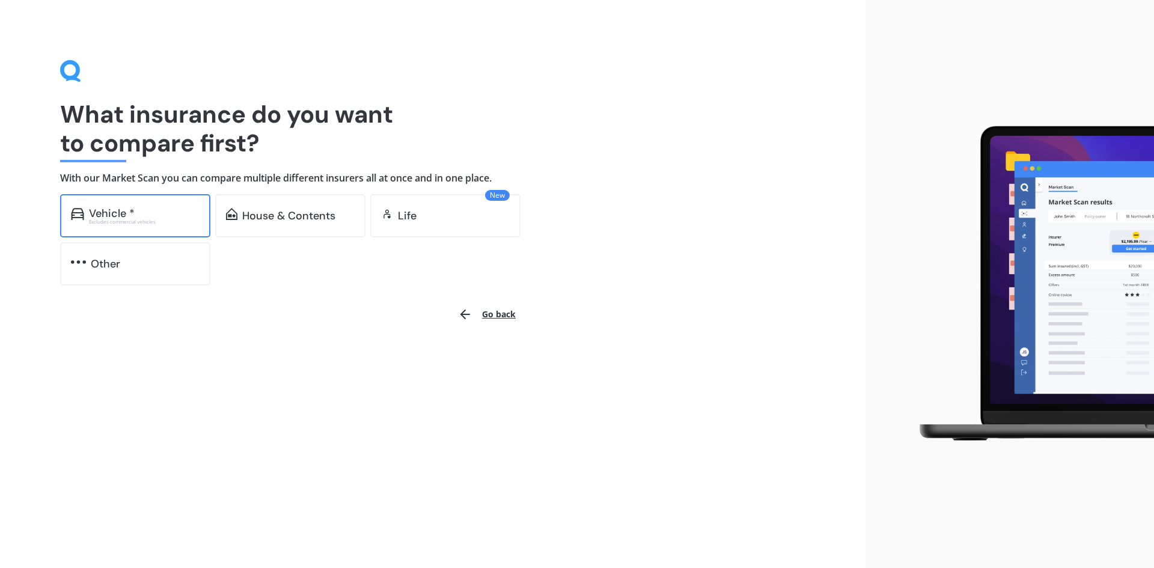 The image size is (1154, 568). Describe the element at coordinates (288, 216) in the screenshot. I see `div: House & Contents` at that location.